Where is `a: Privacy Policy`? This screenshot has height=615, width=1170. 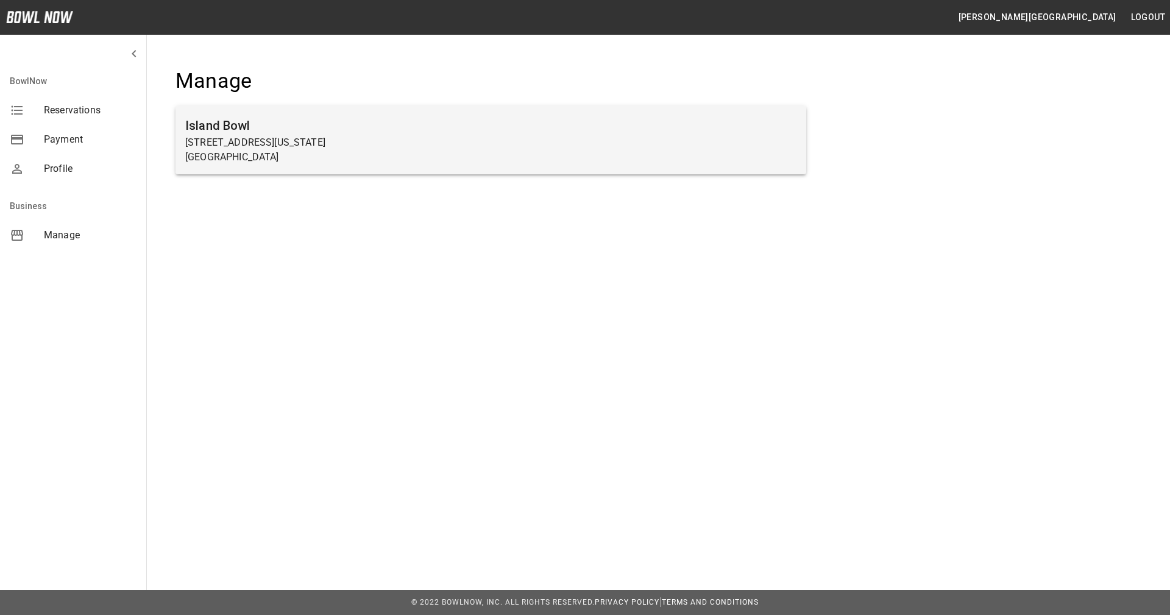
a: Privacy Policy is located at coordinates (627, 602).